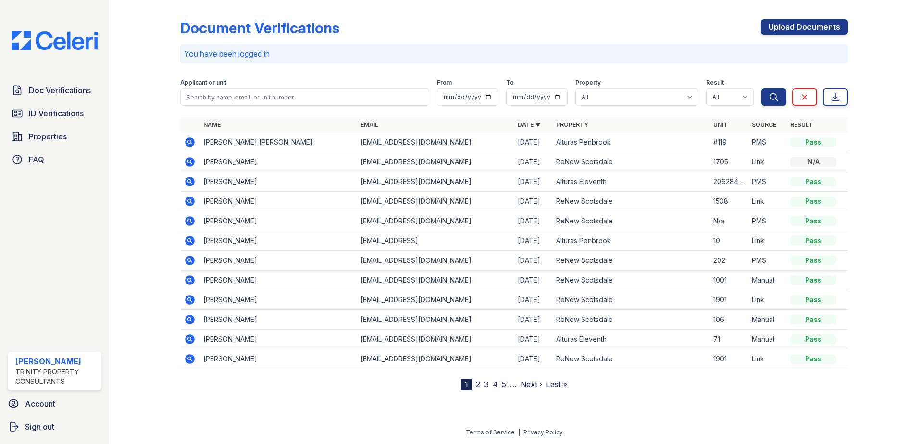  What do you see at coordinates (729, 261) in the screenshot?
I see `td: 202` at bounding box center [729, 261].